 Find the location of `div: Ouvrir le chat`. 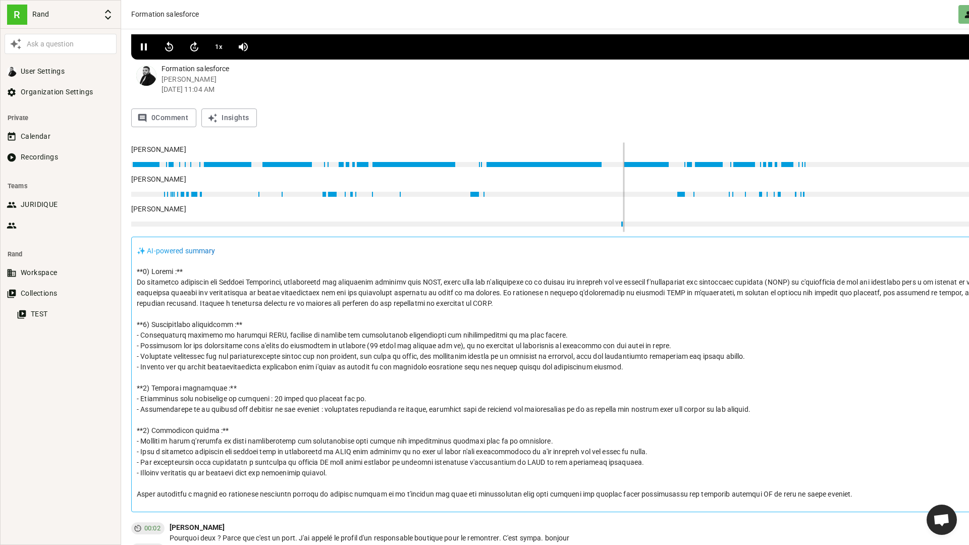

div: Ouvrir le chat is located at coordinates (942, 520).